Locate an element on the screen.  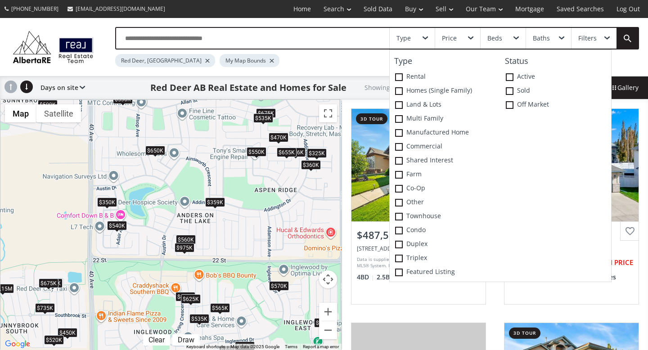
button: Zoom out is located at coordinates (328, 330).